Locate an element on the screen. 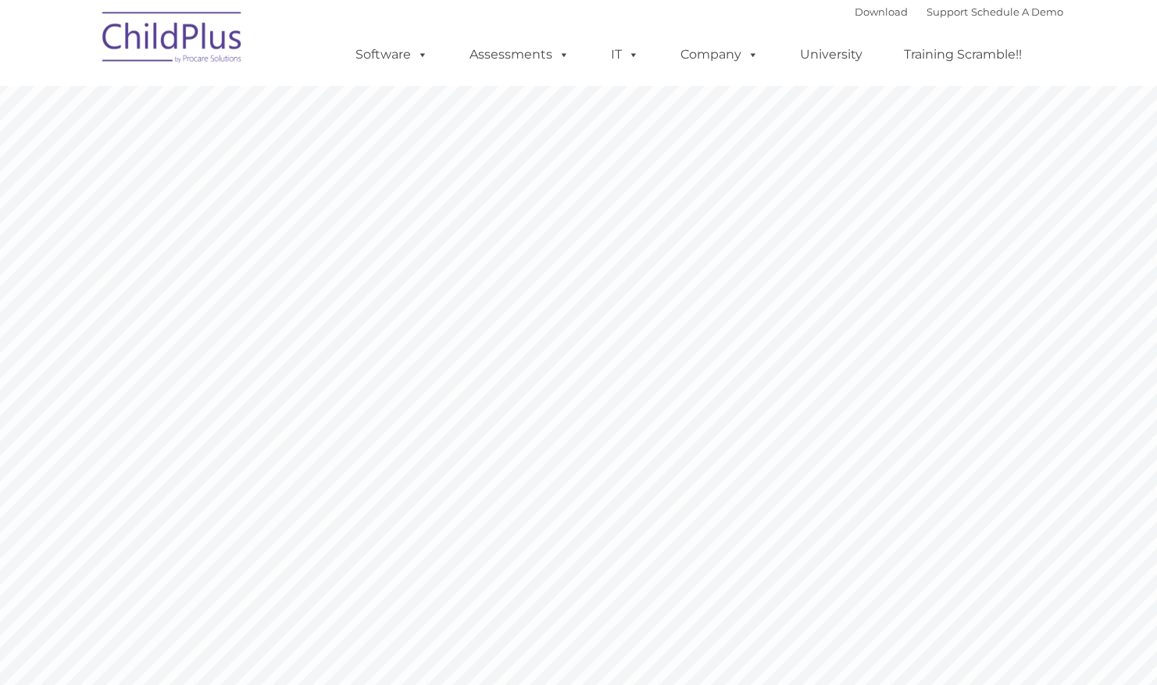 This screenshot has height=685, width=1157. a: Company is located at coordinates (720, 55).